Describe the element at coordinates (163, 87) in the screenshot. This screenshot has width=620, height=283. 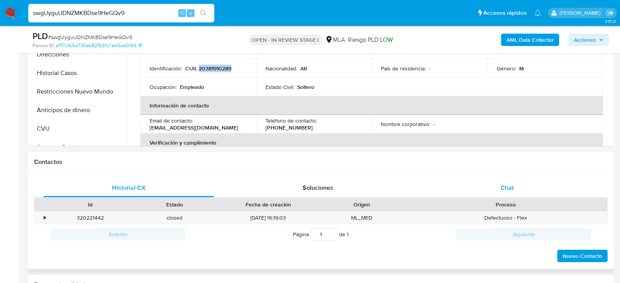
I see `p: Ocupación :` at that location.